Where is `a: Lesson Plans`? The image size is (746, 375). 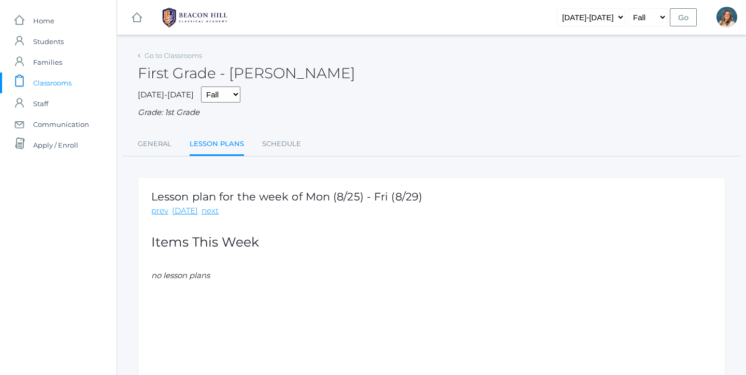 a: Lesson Plans is located at coordinates (217, 145).